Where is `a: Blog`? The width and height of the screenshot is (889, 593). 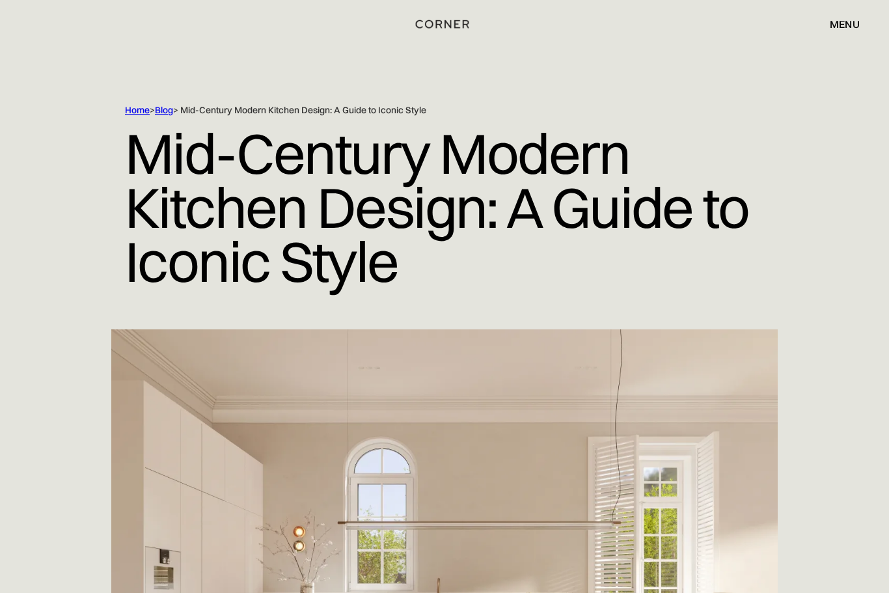 a: Blog is located at coordinates (164, 110).